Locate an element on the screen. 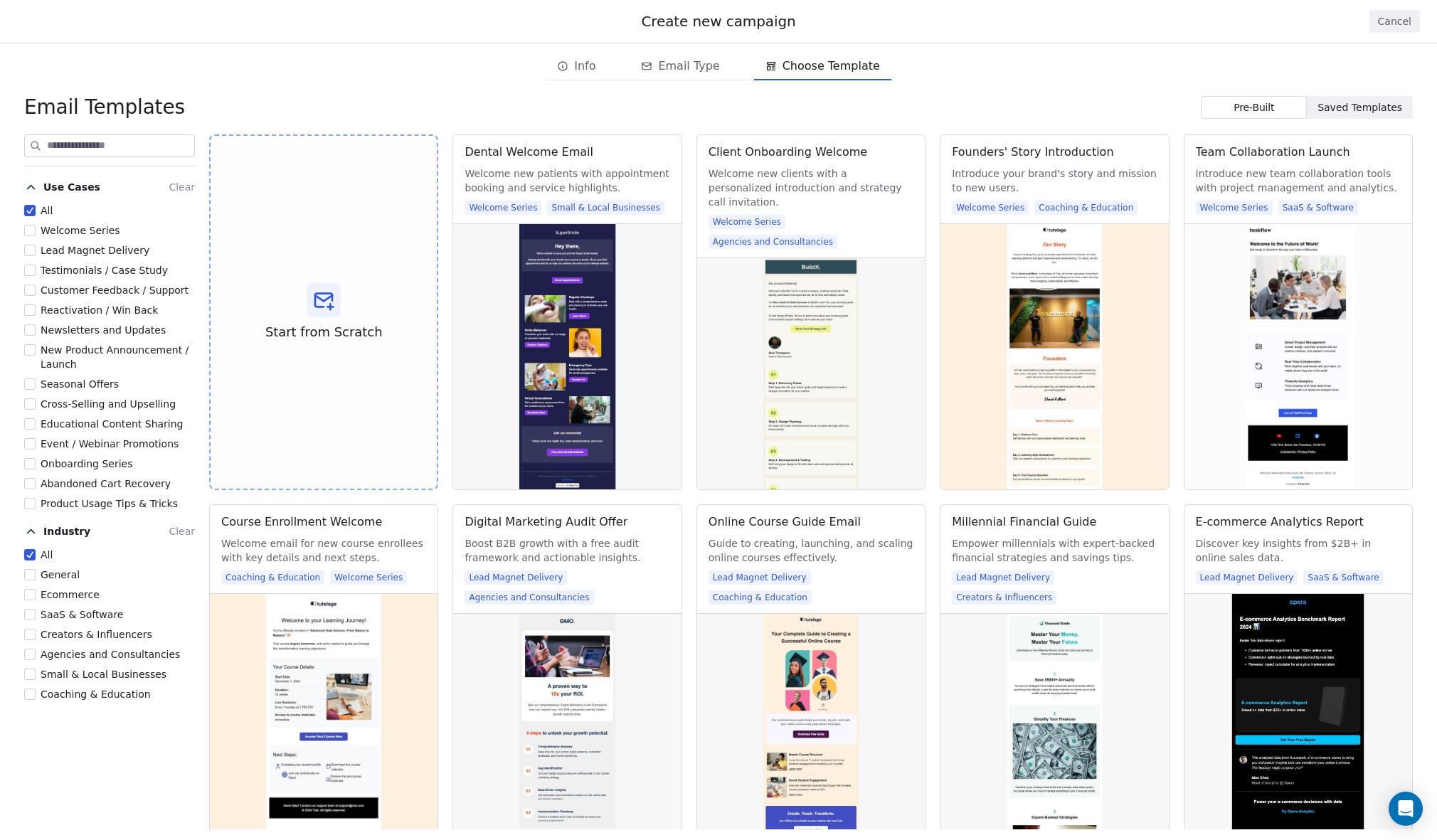  div: Dental Welcome Email is located at coordinates (528, 152).